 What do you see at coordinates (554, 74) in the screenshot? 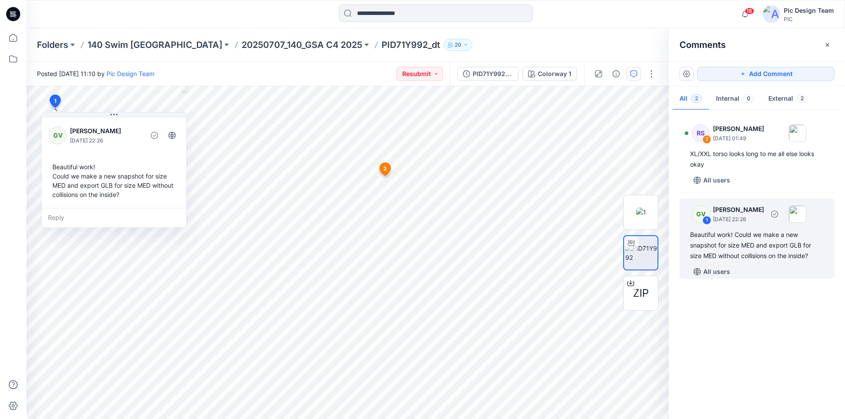
I see `div: Colorway 1` at bounding box center [554, 74].